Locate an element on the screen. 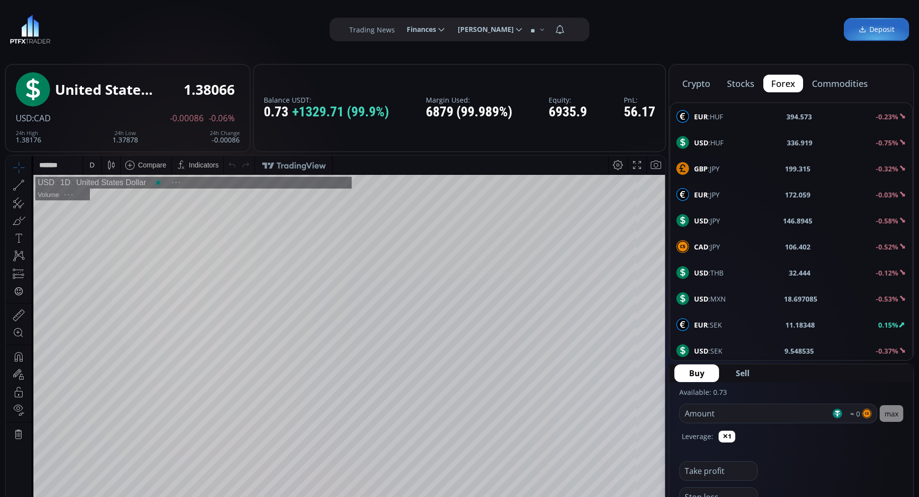 Image resolution: width=919 pixels, height=497 pixels. label: Trading News is located at coordinates (372, 29).